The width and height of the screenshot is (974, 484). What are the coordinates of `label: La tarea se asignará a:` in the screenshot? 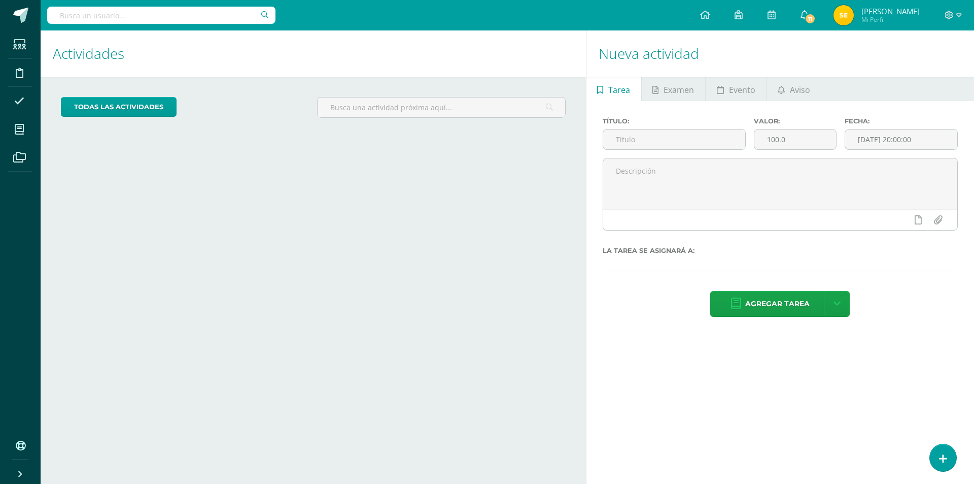 It's located at (780, 250).